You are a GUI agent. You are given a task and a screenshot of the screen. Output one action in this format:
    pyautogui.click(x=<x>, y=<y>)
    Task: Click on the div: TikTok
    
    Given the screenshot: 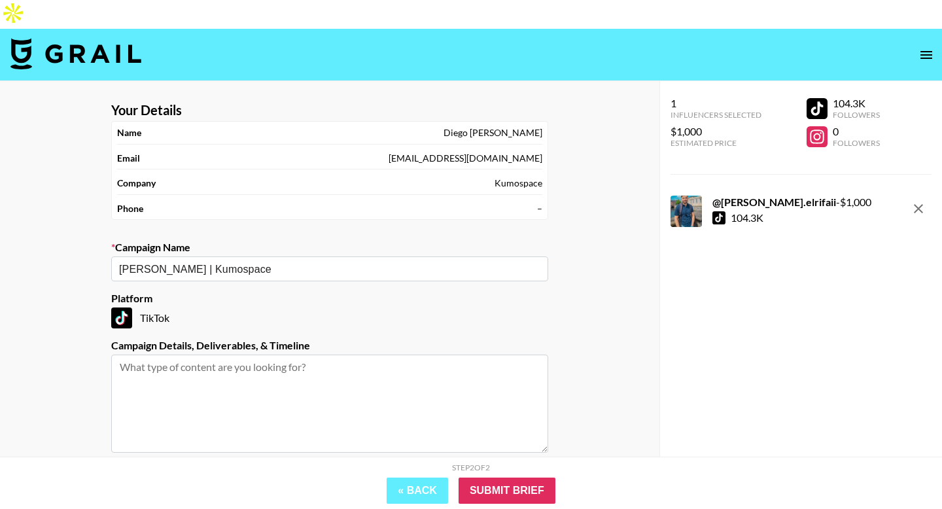 What is the action you would take?
    pyautogui.click(x=330, y=318)
    